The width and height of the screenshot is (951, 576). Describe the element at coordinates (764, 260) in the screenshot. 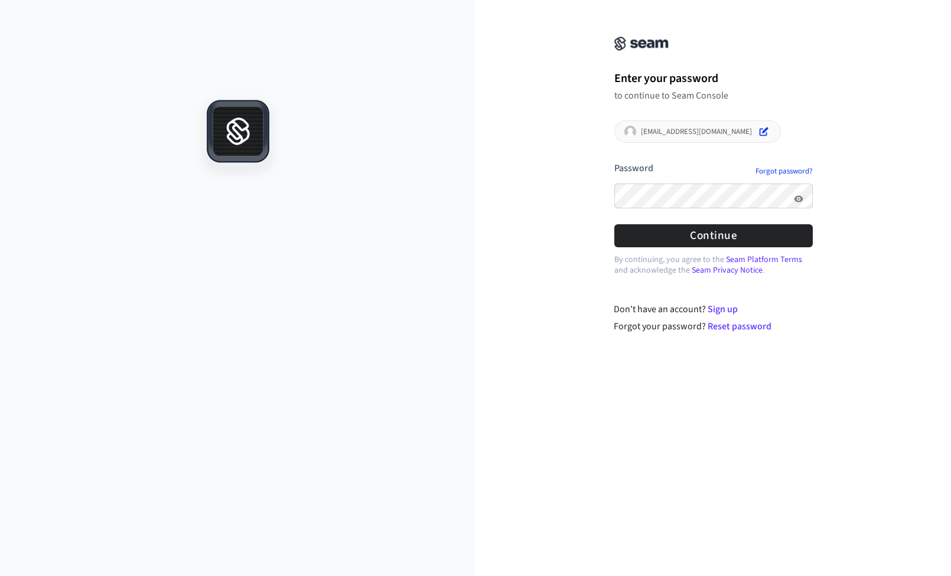

I see `a: Seam Platform Terms` at that location.